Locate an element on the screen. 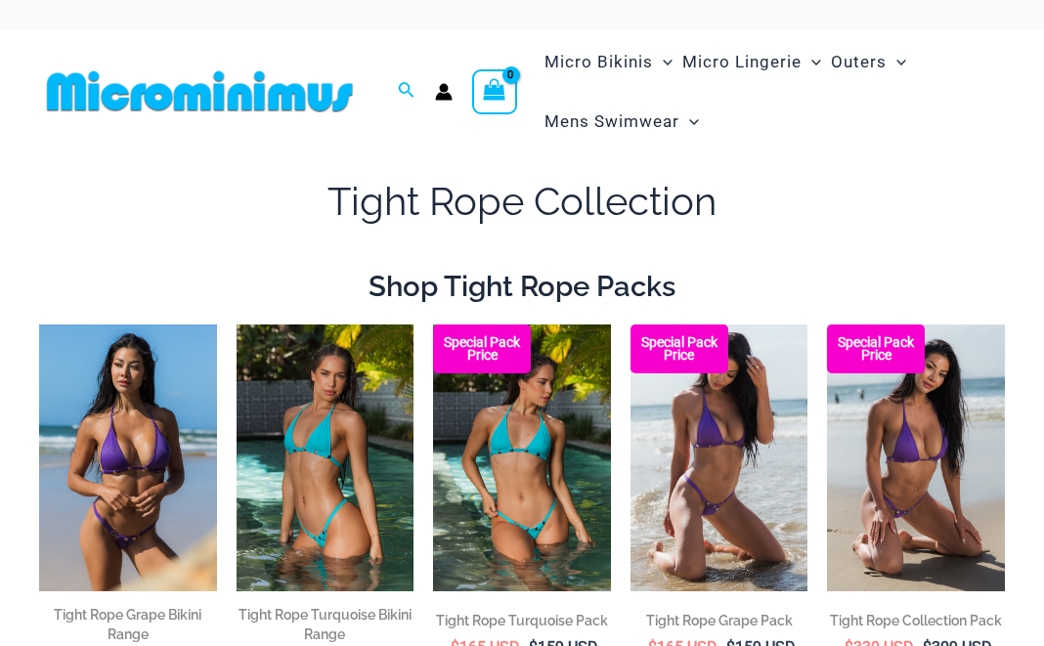  a: OutersMenu ToggleMenu Toggle is located at coordinates (868, 62).